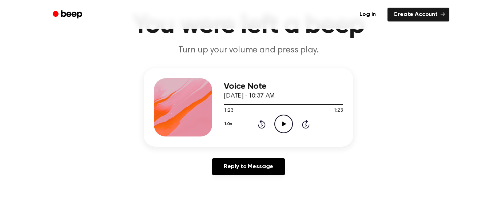 This screenshot has width=497, height=218. Describe the element at coordinates (283, 86) in the screenshot. I see `h3: Voice Note` at that location.